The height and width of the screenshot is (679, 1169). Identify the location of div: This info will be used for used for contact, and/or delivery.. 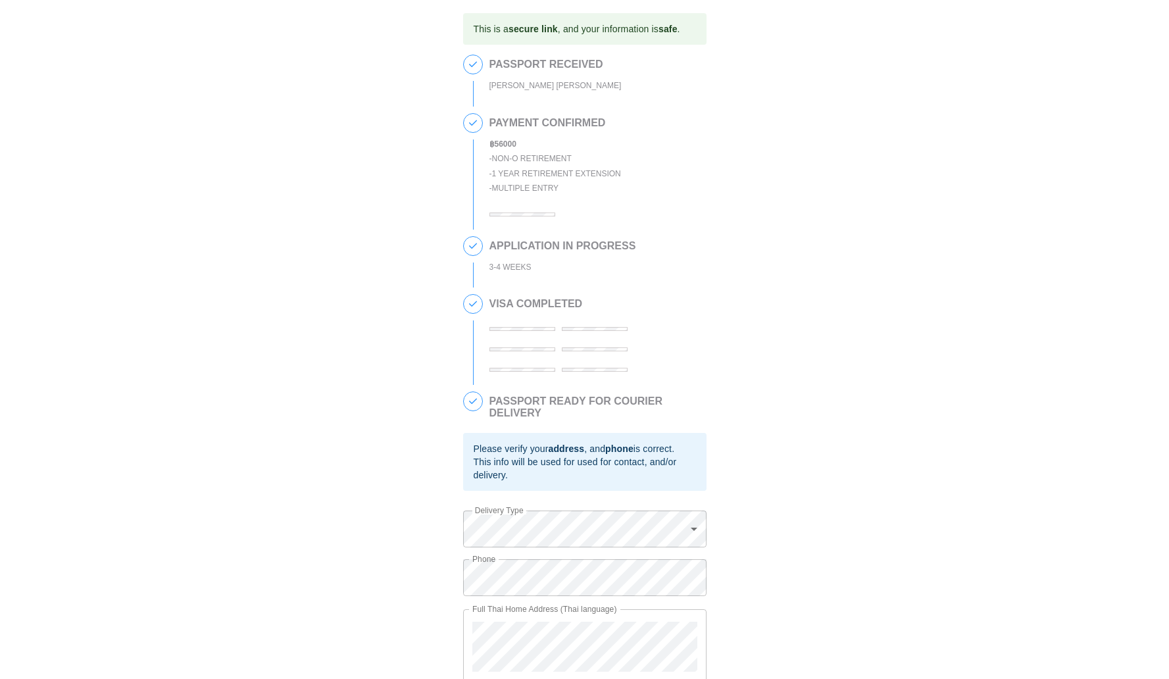
(585, 468).